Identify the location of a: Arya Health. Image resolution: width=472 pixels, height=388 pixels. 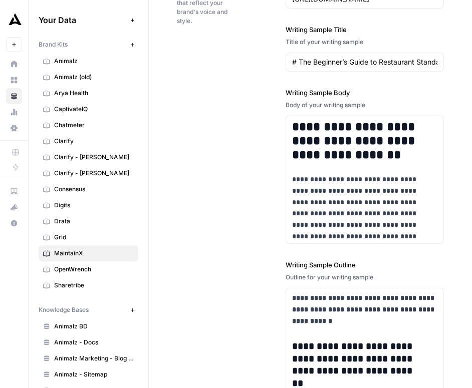
(88, 93).